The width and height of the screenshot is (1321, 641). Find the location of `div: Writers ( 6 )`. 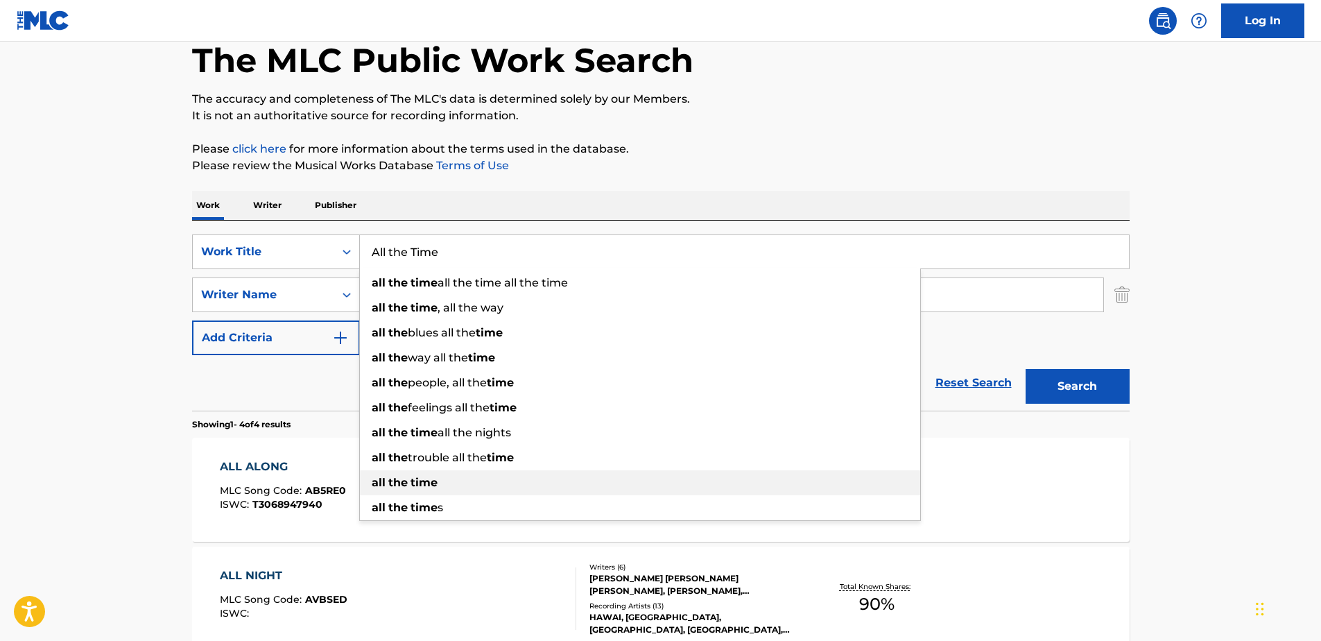

div: Writers ( 6 ) is located at coordinates (694, 567).